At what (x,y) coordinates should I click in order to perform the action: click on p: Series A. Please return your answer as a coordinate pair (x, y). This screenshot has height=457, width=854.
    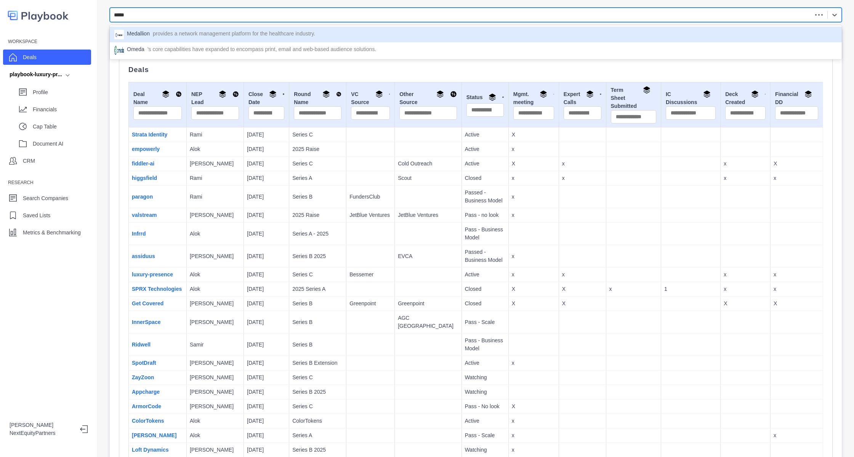
    Looking at the image, I should click on (317, 435).